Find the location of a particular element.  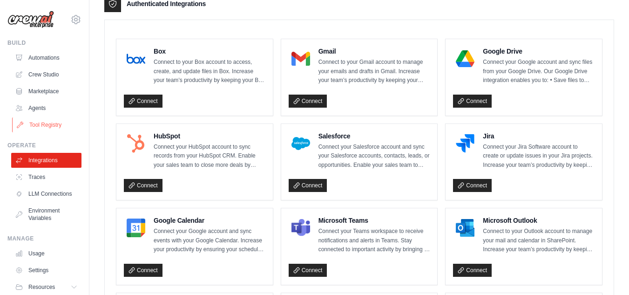

a: Usage is located at coordinates (46, 253).